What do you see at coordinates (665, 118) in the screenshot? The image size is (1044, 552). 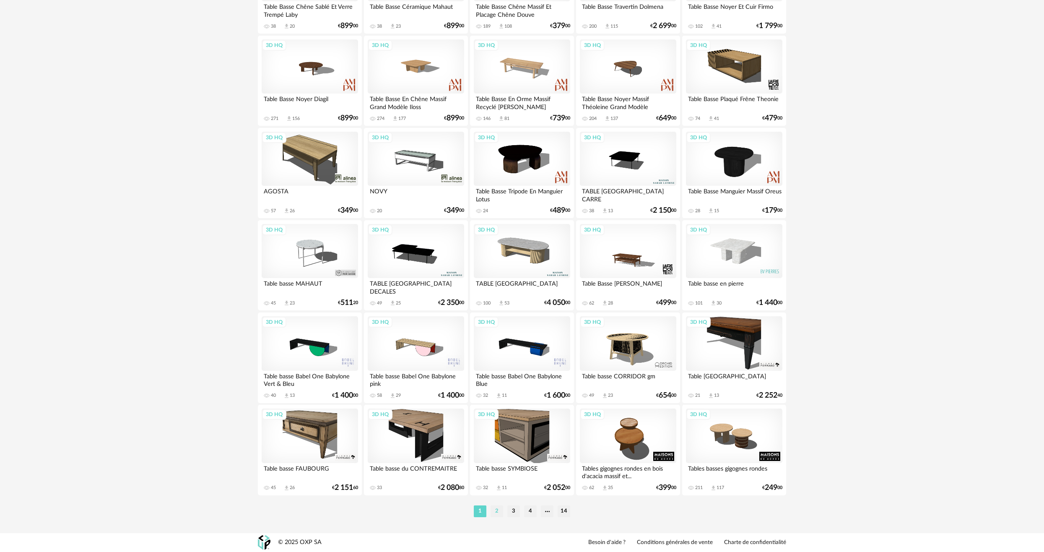 I see `span: 649` at bounding box center [665, 118].